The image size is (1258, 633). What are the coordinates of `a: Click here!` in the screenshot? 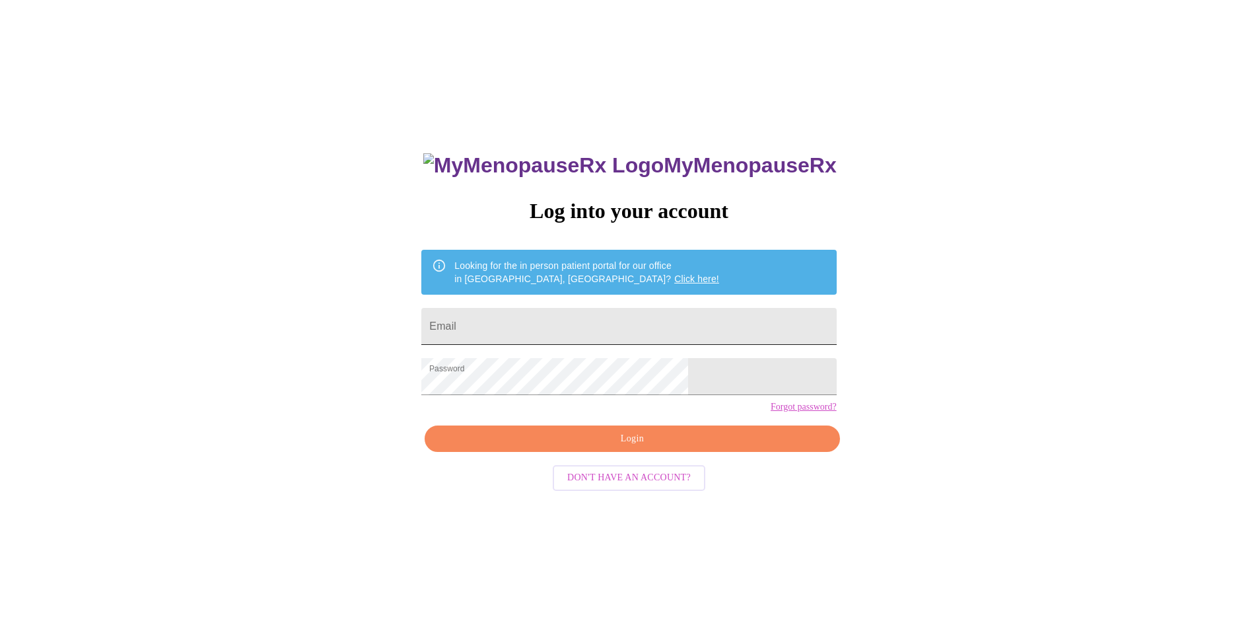 It's located at (697, 279).